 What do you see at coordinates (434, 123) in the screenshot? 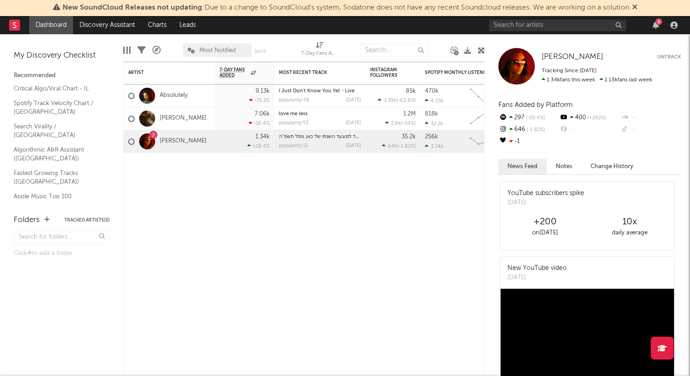
I see `div: 32.2k` at bounding box center [434, 123].